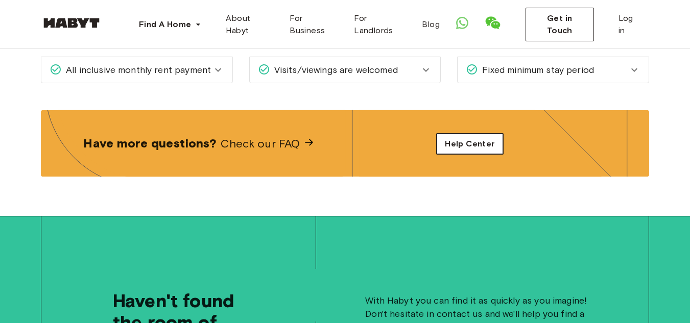 This screenshot has width=690, height=323. What do you see at coordinates (136, 70) in the screenshot?
I see `span: All inclusive monthly rent payment` at bounding box center [136, 70].